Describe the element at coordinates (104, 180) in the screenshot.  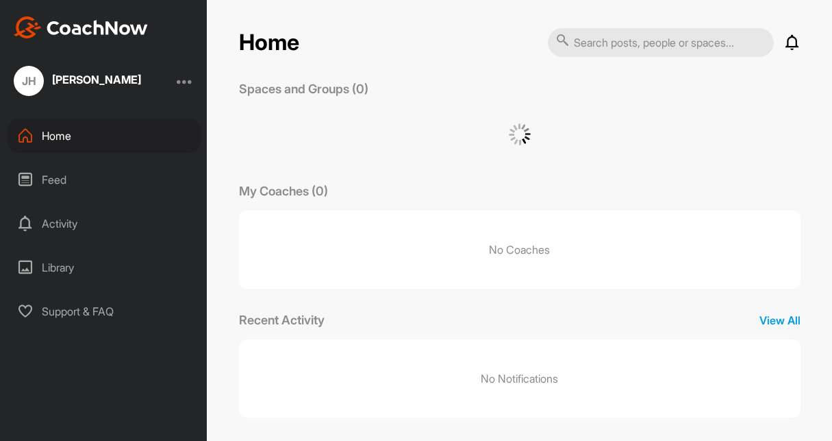
I see `div: Feed` at that location.